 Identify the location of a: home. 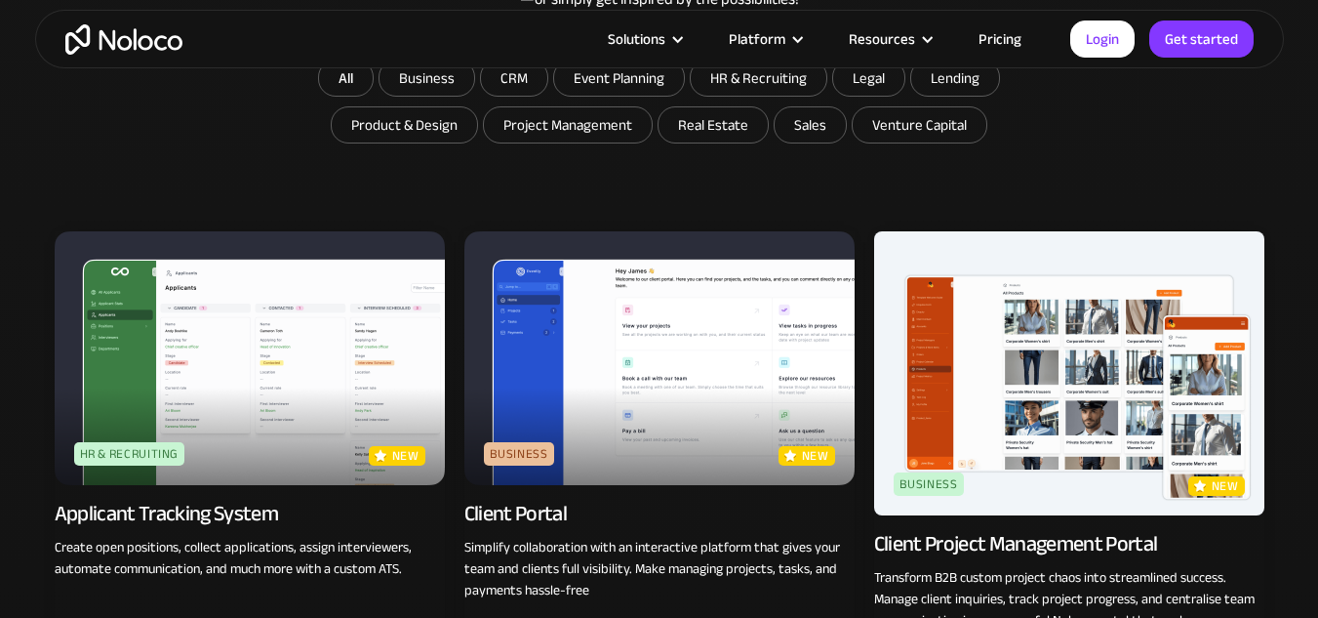
(124, 39).